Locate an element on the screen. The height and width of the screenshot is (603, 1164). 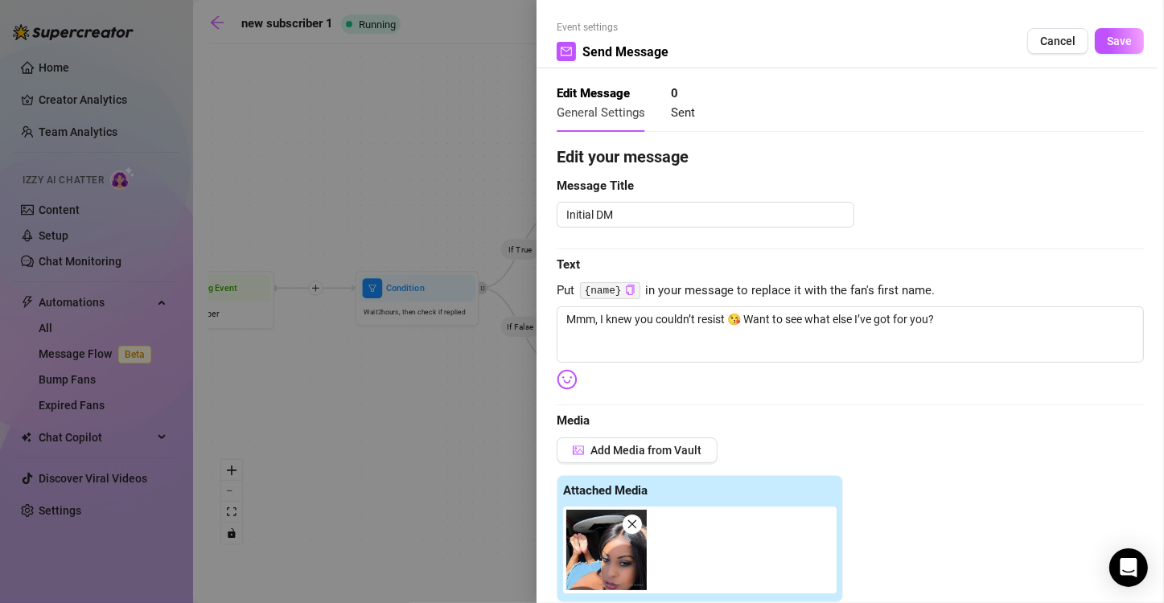
strong: Attached Media is located at coordinates (605, 491).